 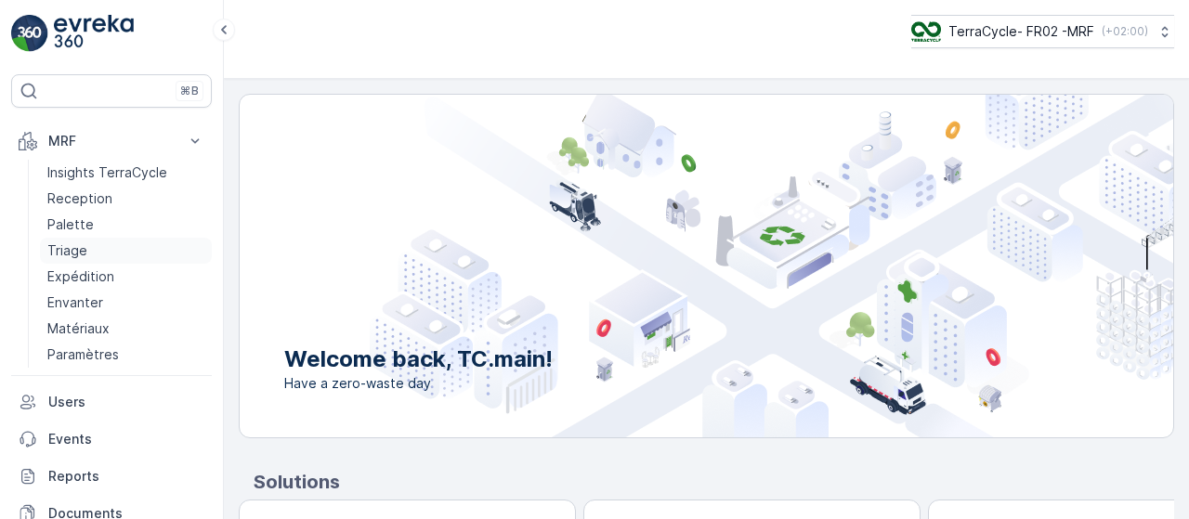 I want to click on a: Reception, so click(x=125, y=199).